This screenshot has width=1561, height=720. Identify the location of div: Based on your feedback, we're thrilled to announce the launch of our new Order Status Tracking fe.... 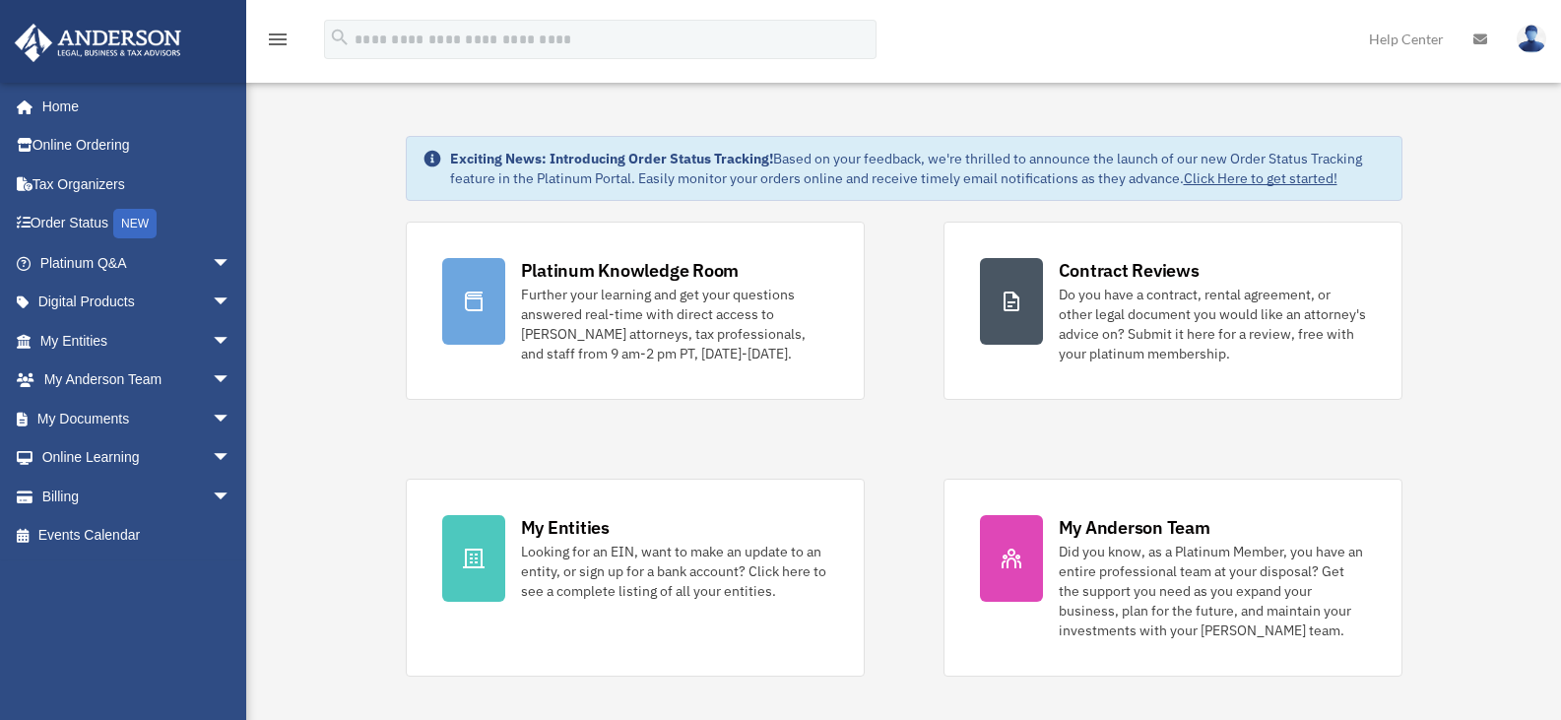
(918, 168).